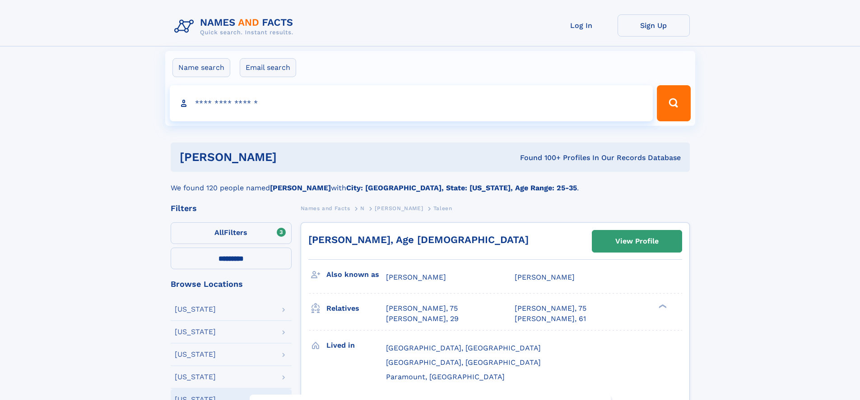 The height and width of the screenshot is (400, 860). What do you see at coordinates (443, 209) in the screenshot?
I see `span: Taleen` at bounding box center [443, 209].